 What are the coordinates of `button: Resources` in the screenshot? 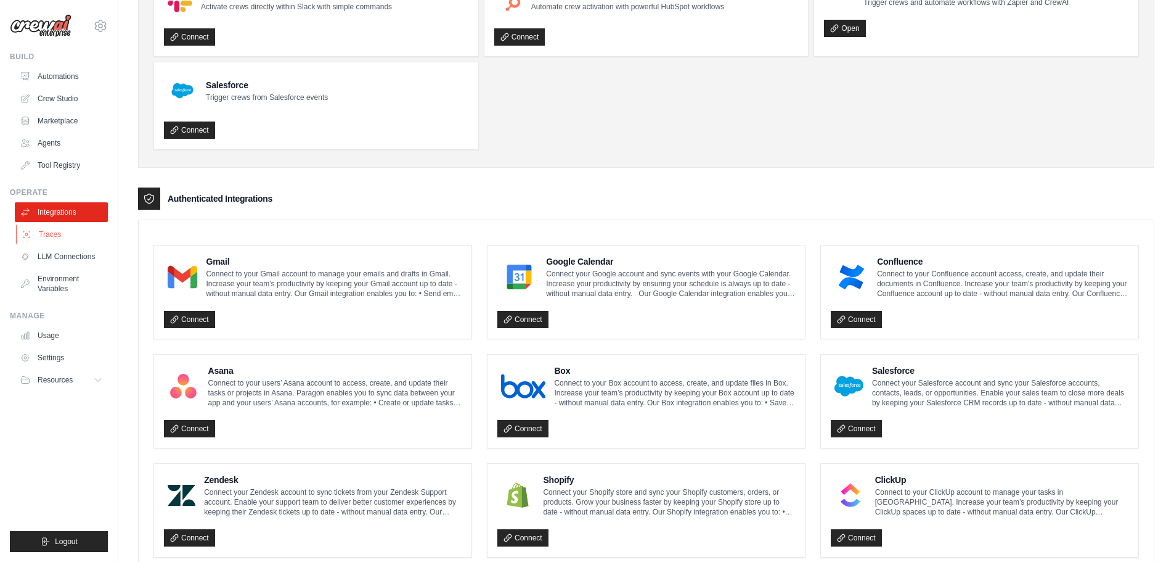 It's located at (61, 380).